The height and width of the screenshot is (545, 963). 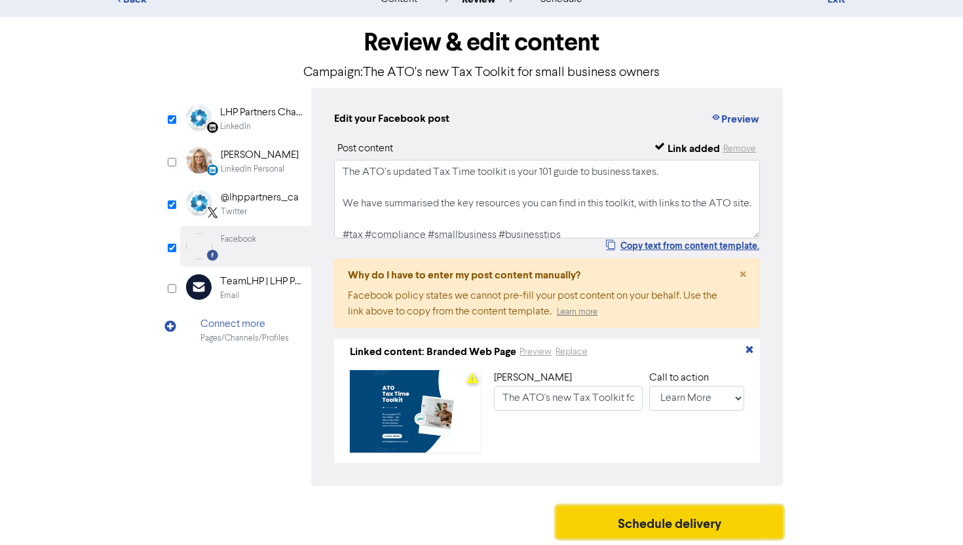 What do you see at coordinates (238, 239) in the screenshot?
I see `div: Facebook` at bounding box center [238, 239].